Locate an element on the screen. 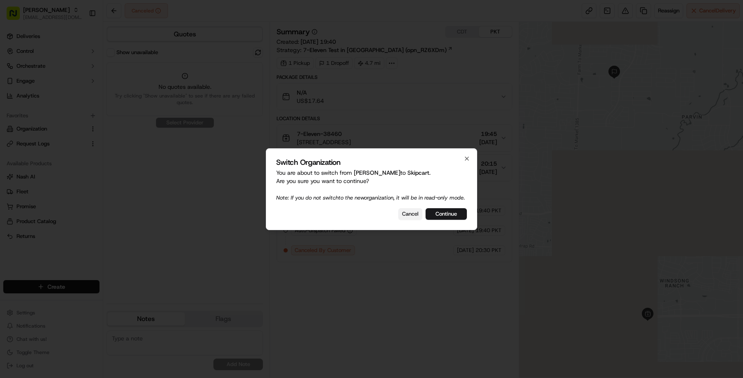 This screenshot has height=378, width=743. button: Continue is located at coordinates (446, 214).